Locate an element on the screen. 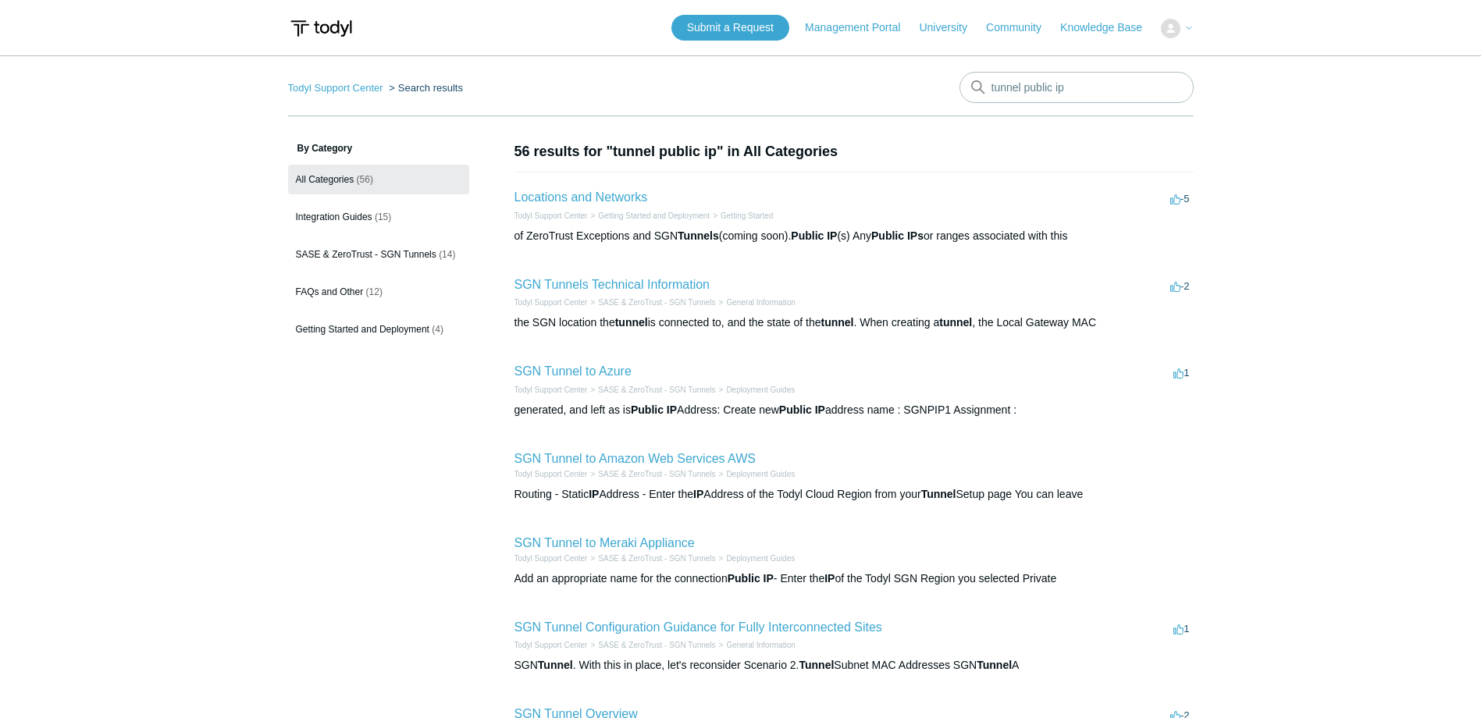 The height and width of the screenshot is (718, 1481). a: SGN Tunnel Configuration Guidance for Fully Interconnected Sites is located at coordinates (698, 627).